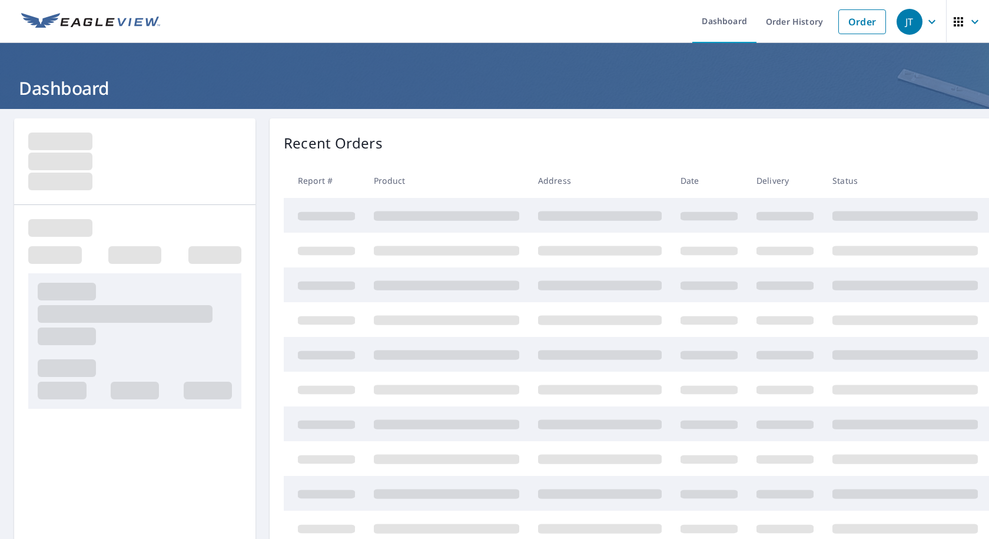  What do you see at coordinates (91, 22) in the screenshot?
I see `img: EV Logo` at bounding box center [91, 22].